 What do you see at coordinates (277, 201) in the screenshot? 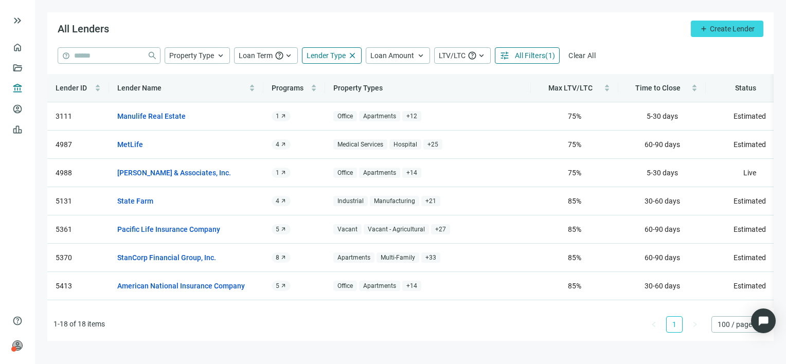
I see `span: 4` at bounding box center [277, 201].